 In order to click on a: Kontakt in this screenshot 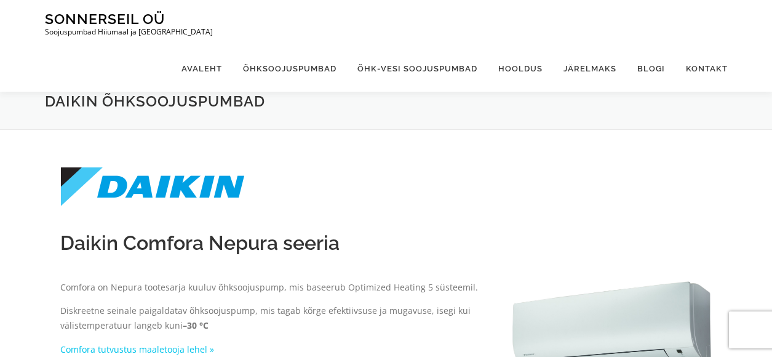, I will do `click(701, 68)`.